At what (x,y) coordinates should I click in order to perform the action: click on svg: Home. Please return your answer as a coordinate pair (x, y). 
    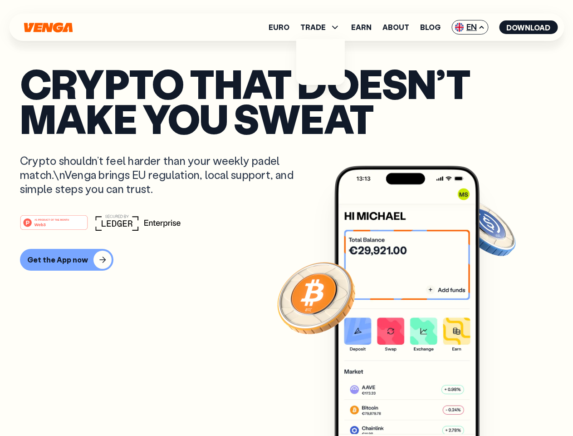
    Looking at the image, I should click on (48, 27).